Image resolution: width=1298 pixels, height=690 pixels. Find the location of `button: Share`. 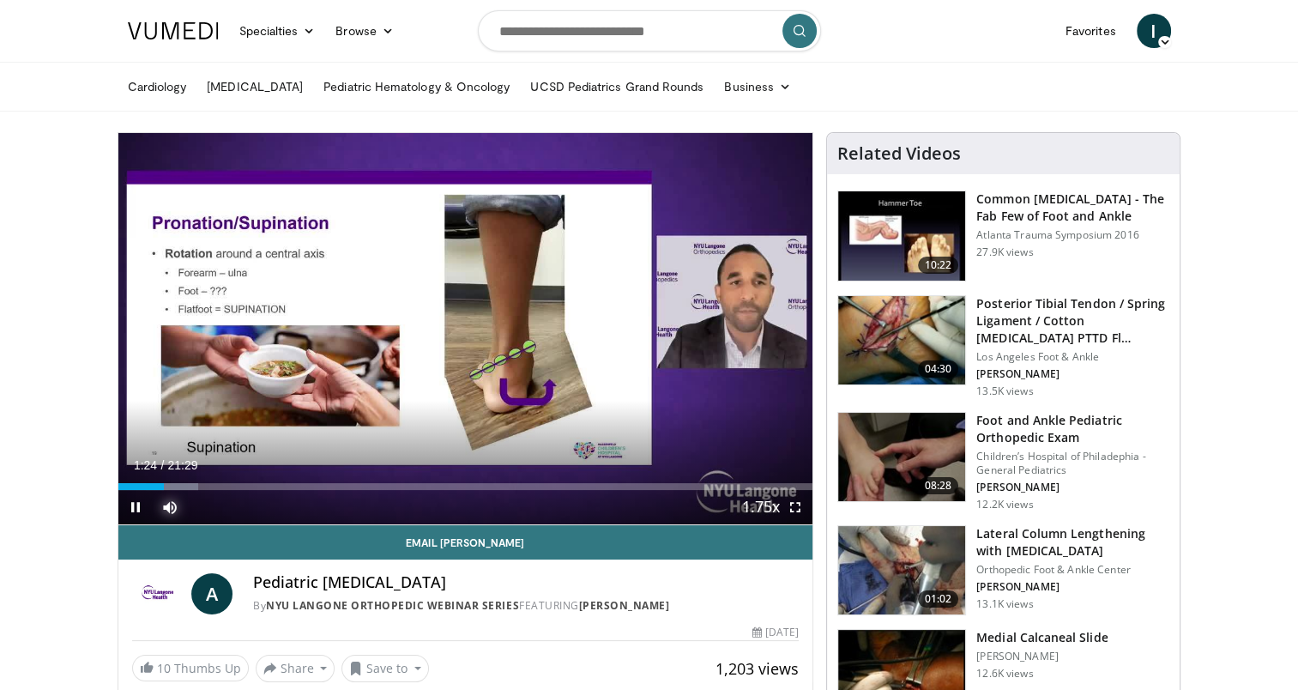

button: Share is located at coordinates (295, 668).